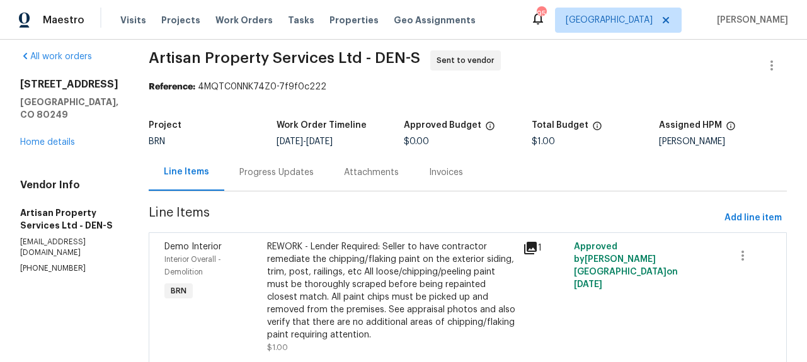 This screenshot has height=362, width=807. Describe the element at coordinates (354, 20) in the screenshot. I see `span: Properties` at that location.